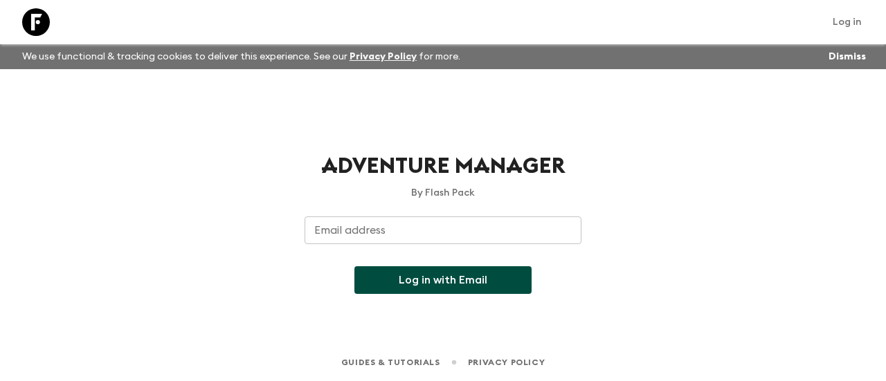 This screenshot has height=381, width=886. What do you see at coordinates (443, 280) in the screenshot?
I see `button: Log in with Email` at bounding box center [443, 280].